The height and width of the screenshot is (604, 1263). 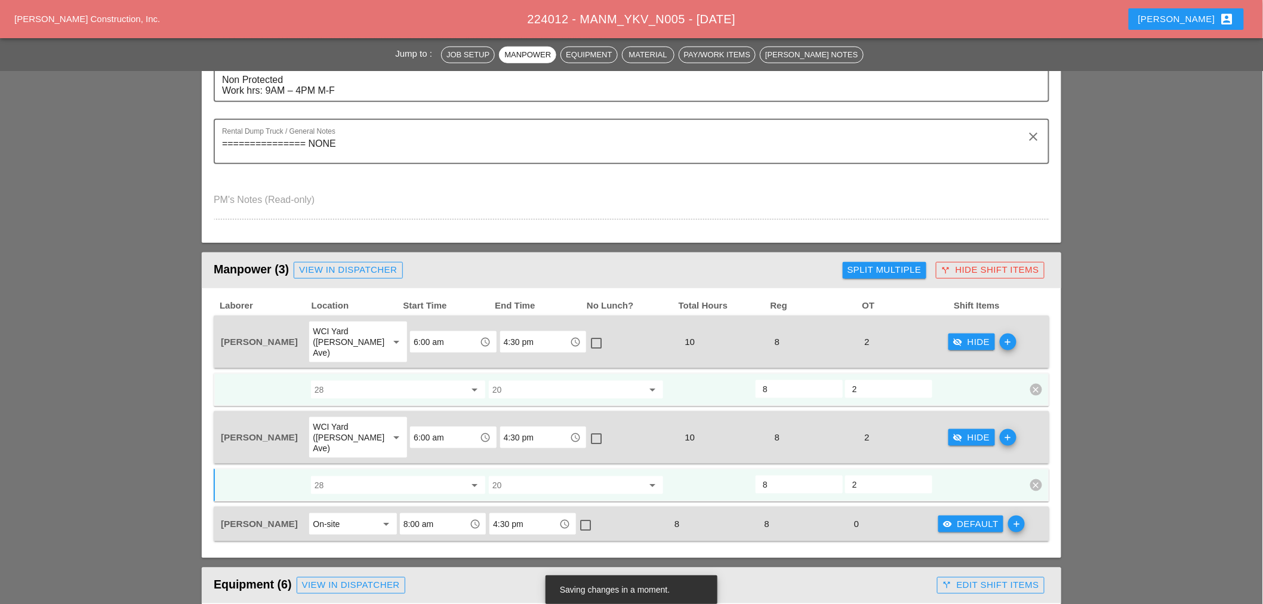 I want to click on div: Material, so click(x=648, y=55).